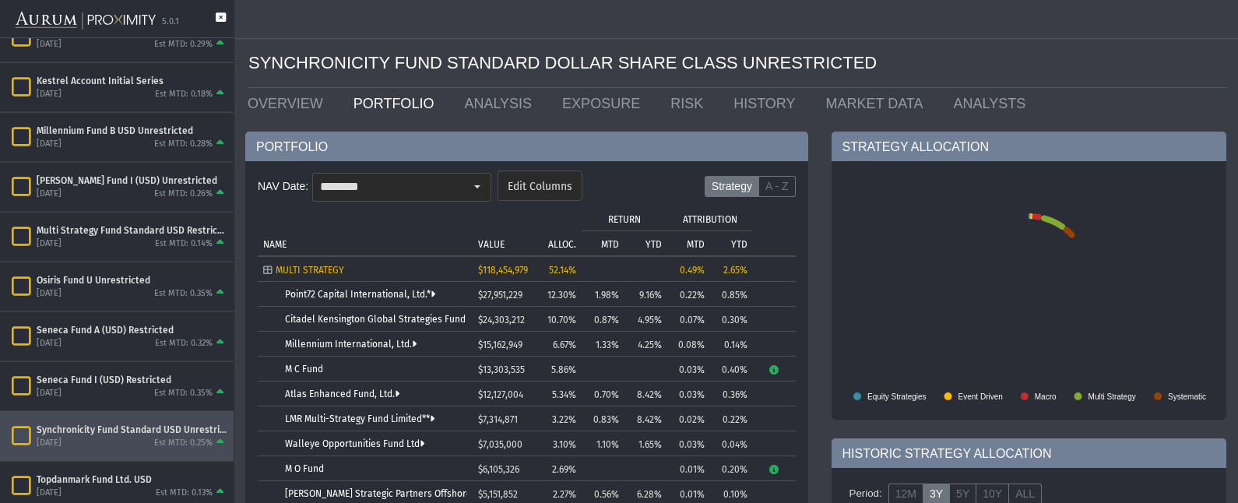 This screenshot has width=1238, height=503. Describe the element at coordinates (688, 469) in the screenshot. I see `td: 0.01%` at that location.